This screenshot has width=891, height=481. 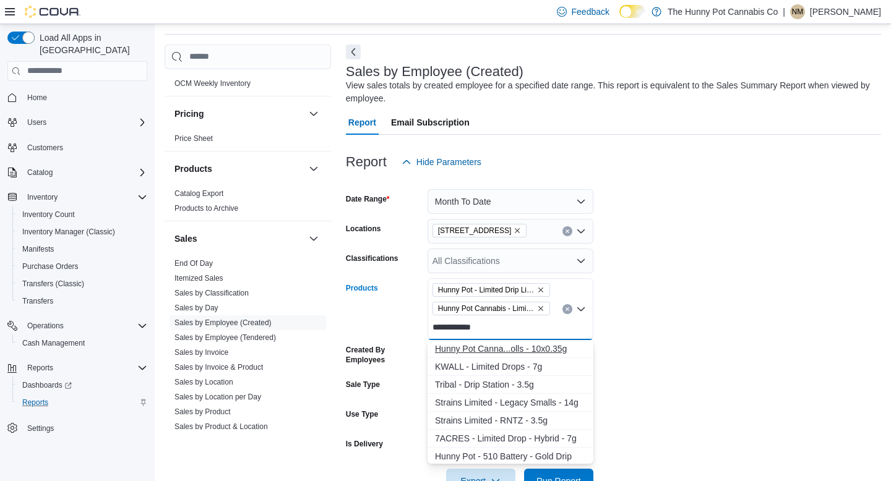 I want to click on a: Settings, so click(x=40, y=429).